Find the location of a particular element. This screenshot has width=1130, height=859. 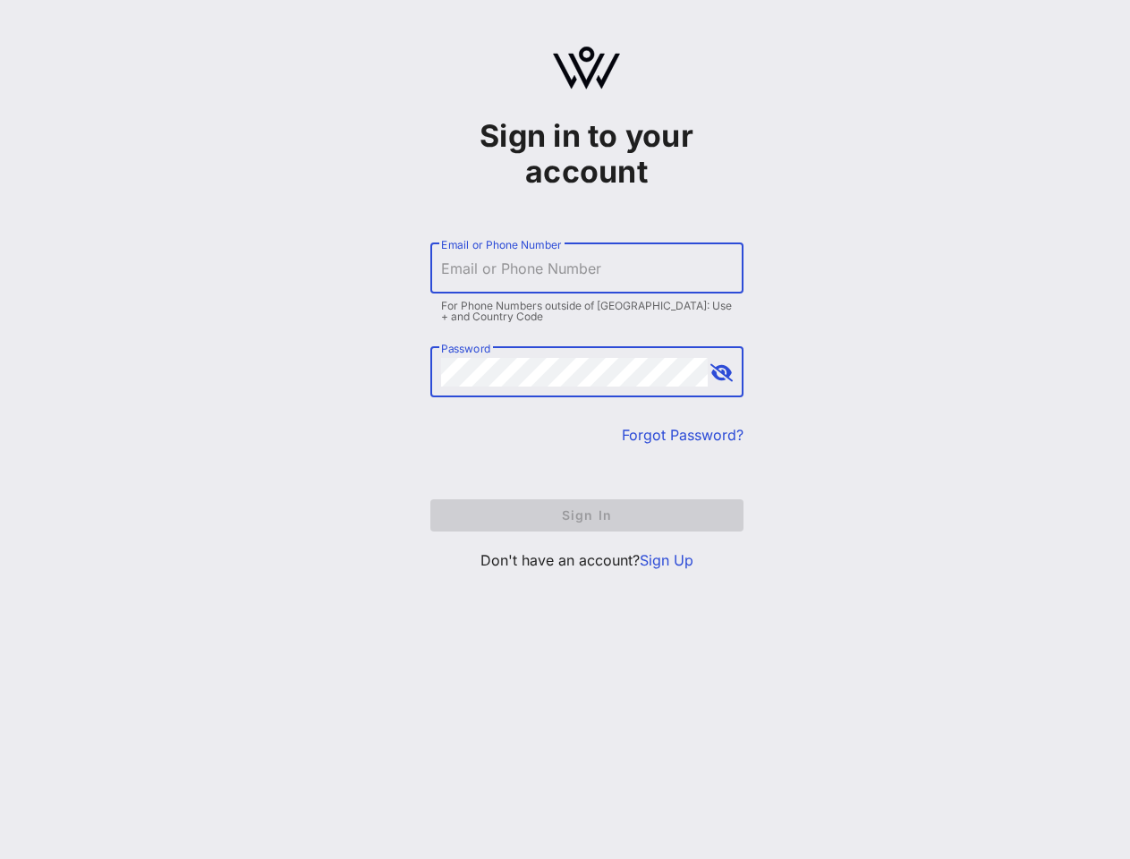

h1: Sign in to your account is located at coordinates (587, 154).